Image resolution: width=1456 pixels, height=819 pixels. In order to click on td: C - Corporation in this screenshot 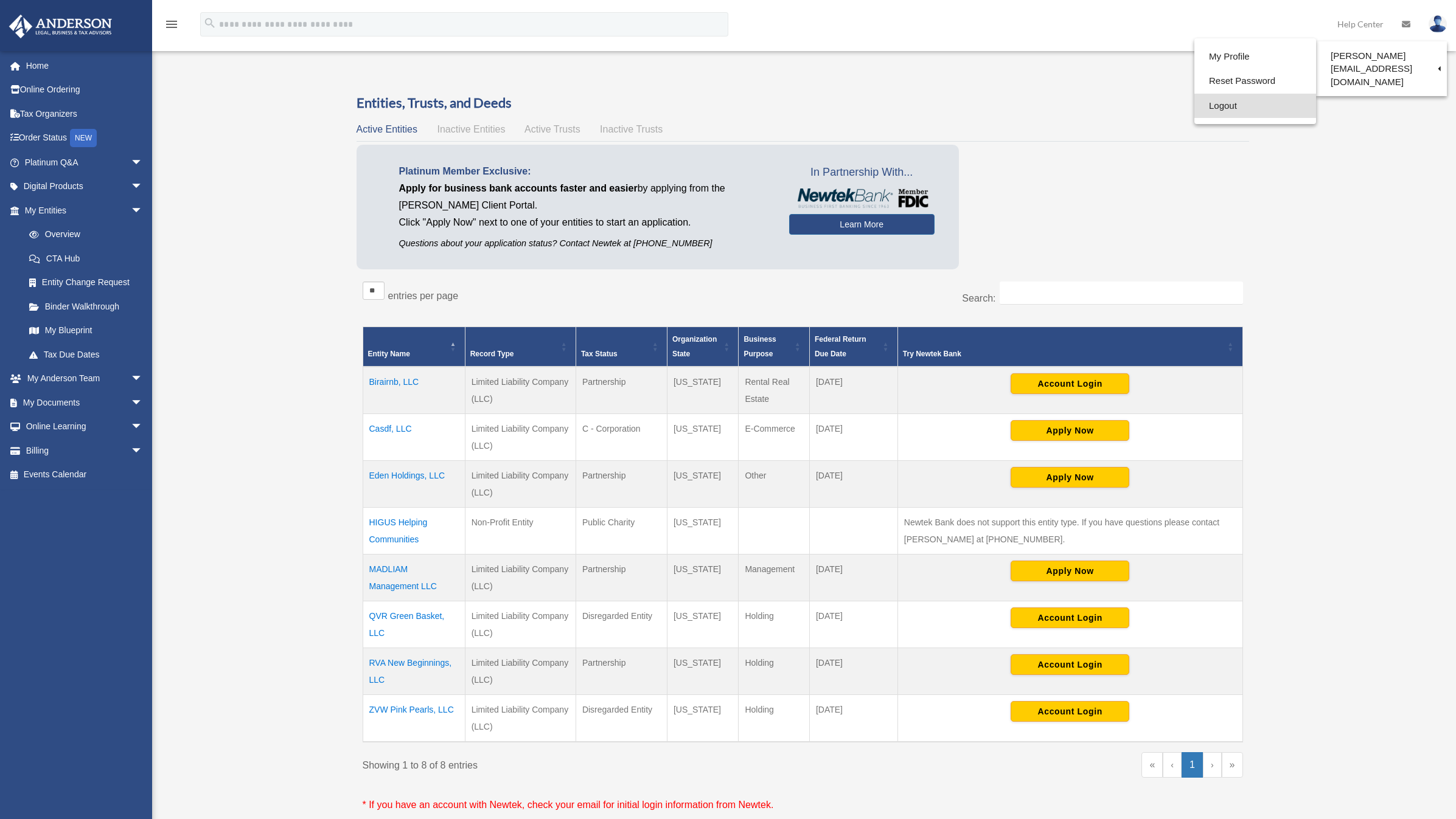, I will do `click(621, 437)`.